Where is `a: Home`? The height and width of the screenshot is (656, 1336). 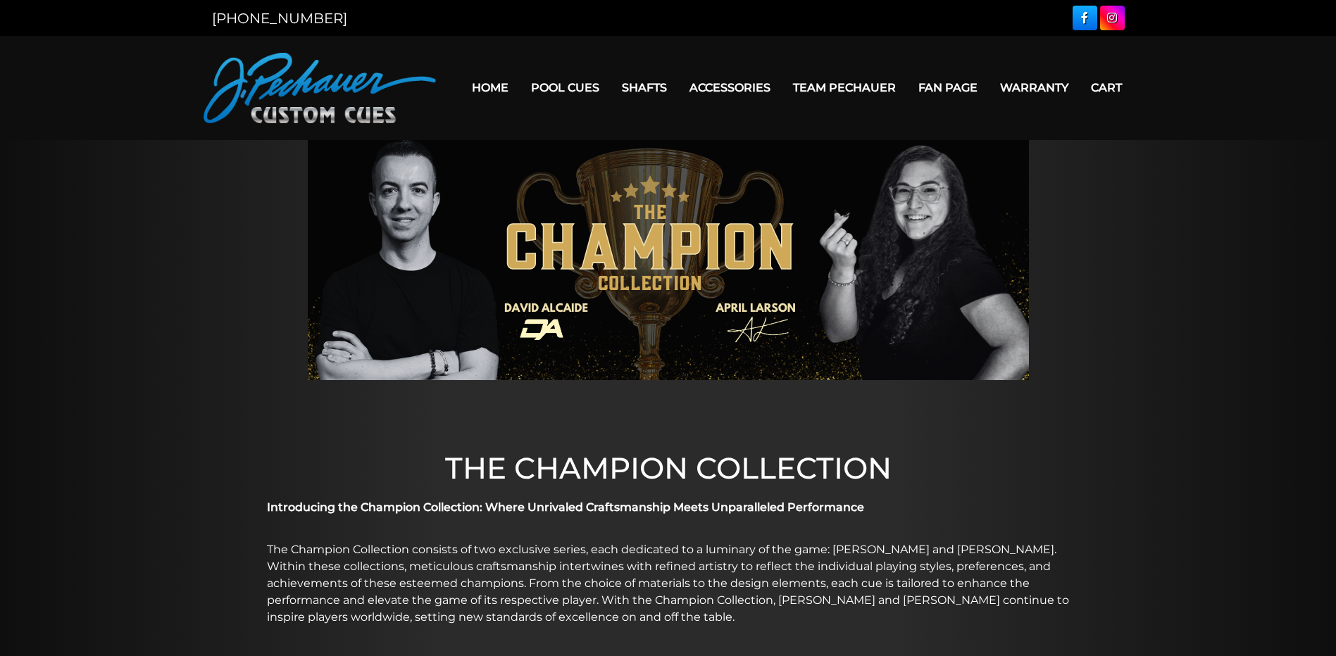 a: Home is located at coordinates (490, 87).